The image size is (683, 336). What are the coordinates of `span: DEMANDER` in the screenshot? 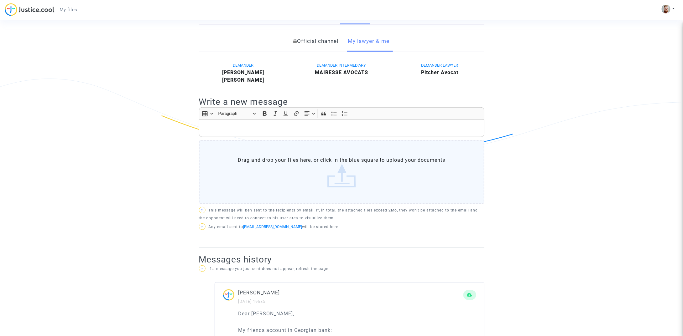 It's located at (243, 65).